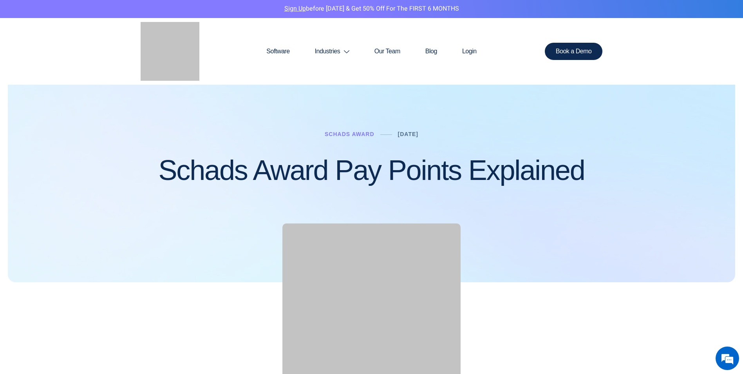 Image resolution: width=743 pixels, height=374 pixels. Describe the element at coordinates (278, 51) in the screenshot. I see `a: Software` at that location.